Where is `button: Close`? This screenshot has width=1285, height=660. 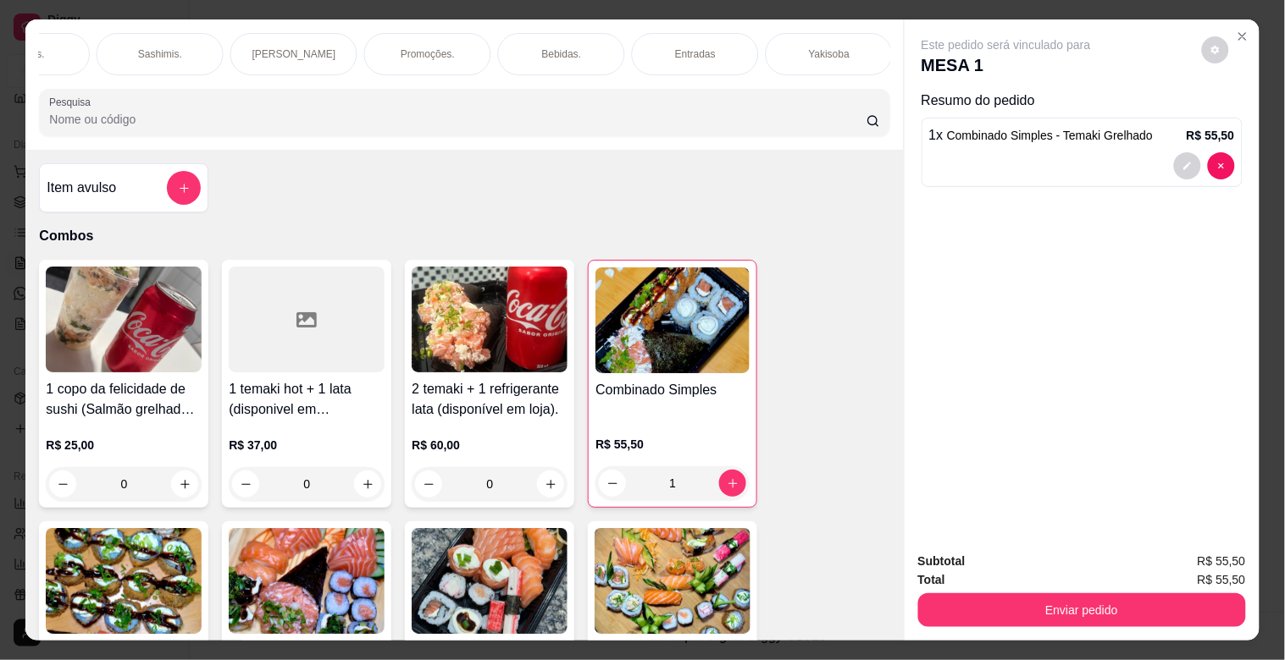
button: Close is located at coordinates (1242, 36).